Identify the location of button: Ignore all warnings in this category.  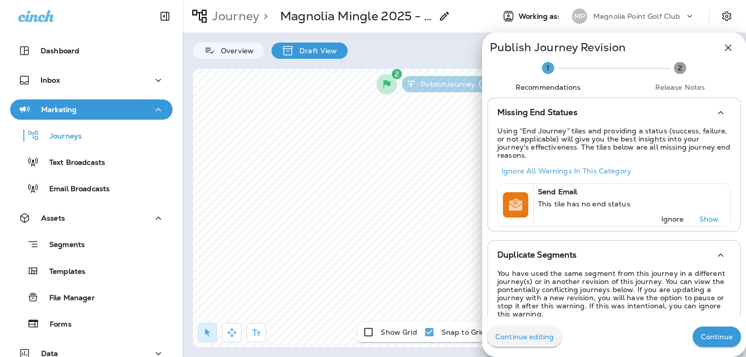
(566, 171).